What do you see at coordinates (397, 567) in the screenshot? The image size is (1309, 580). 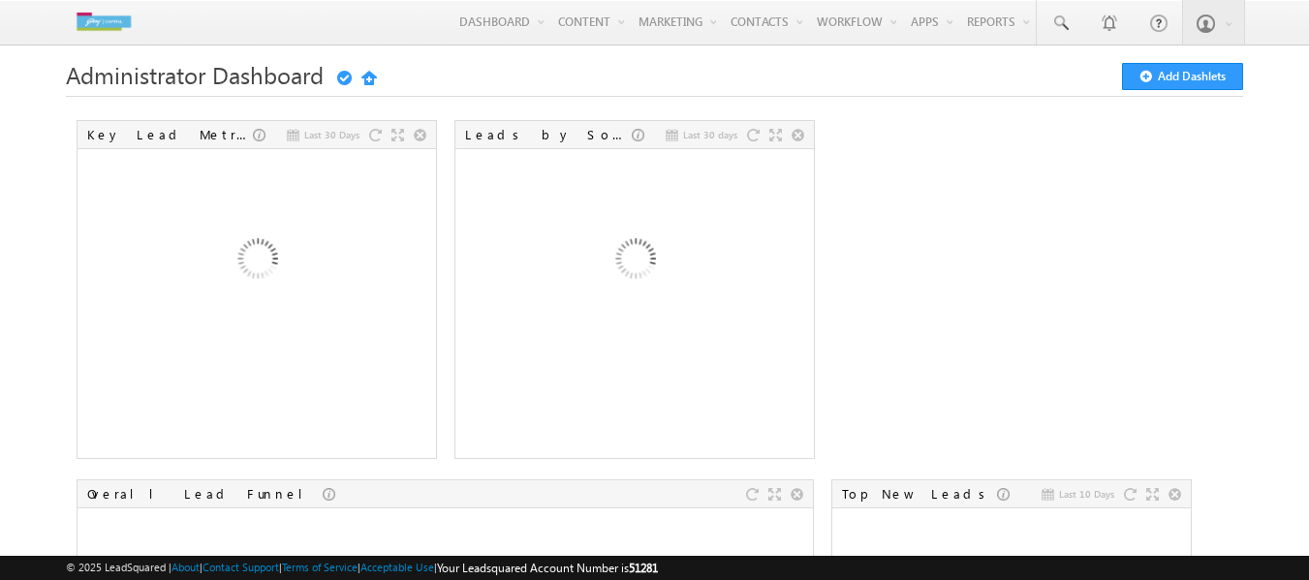 I see `a: Acceptable Use` at bounding box center [397, 567].